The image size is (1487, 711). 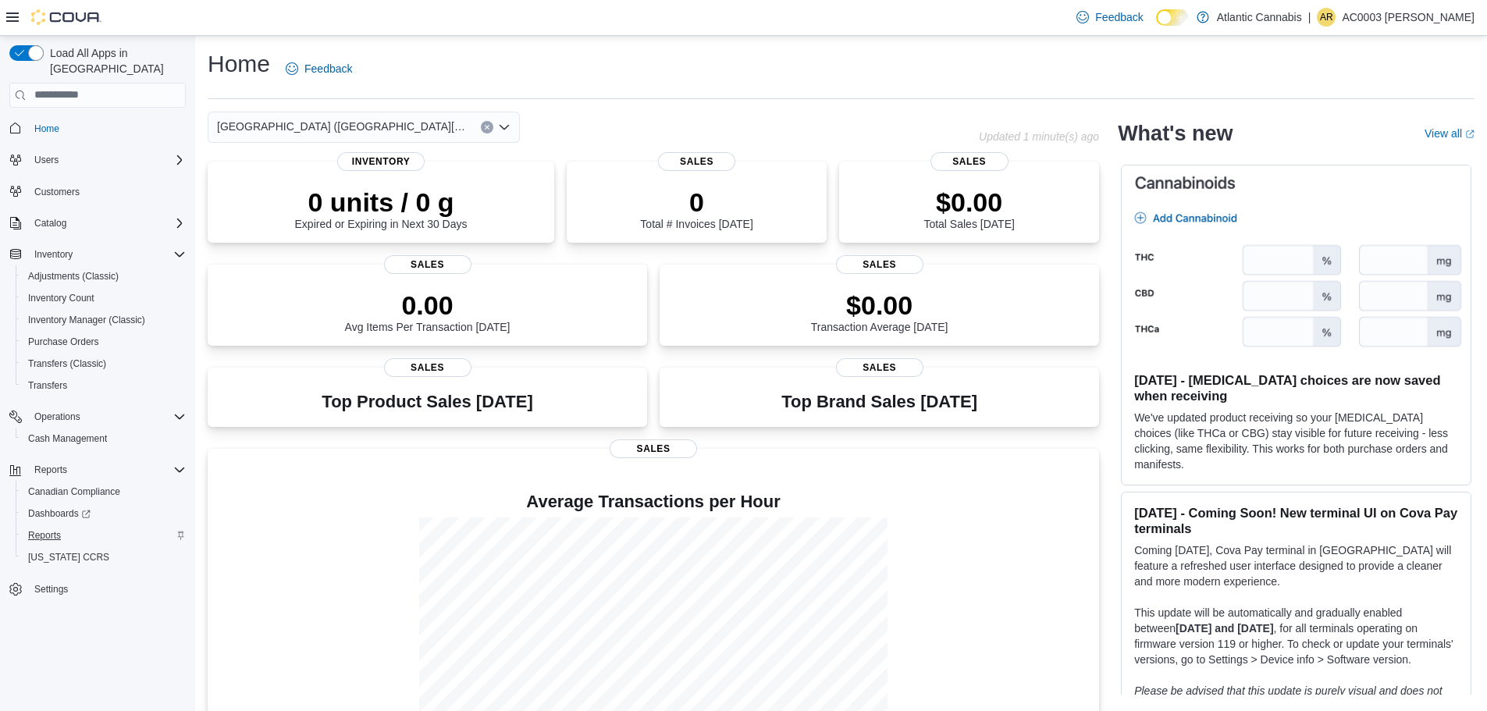 What do you see at coordinates (239, 64) in the screenshot?
I see `h1: Home` at bounding box center [239, 64].